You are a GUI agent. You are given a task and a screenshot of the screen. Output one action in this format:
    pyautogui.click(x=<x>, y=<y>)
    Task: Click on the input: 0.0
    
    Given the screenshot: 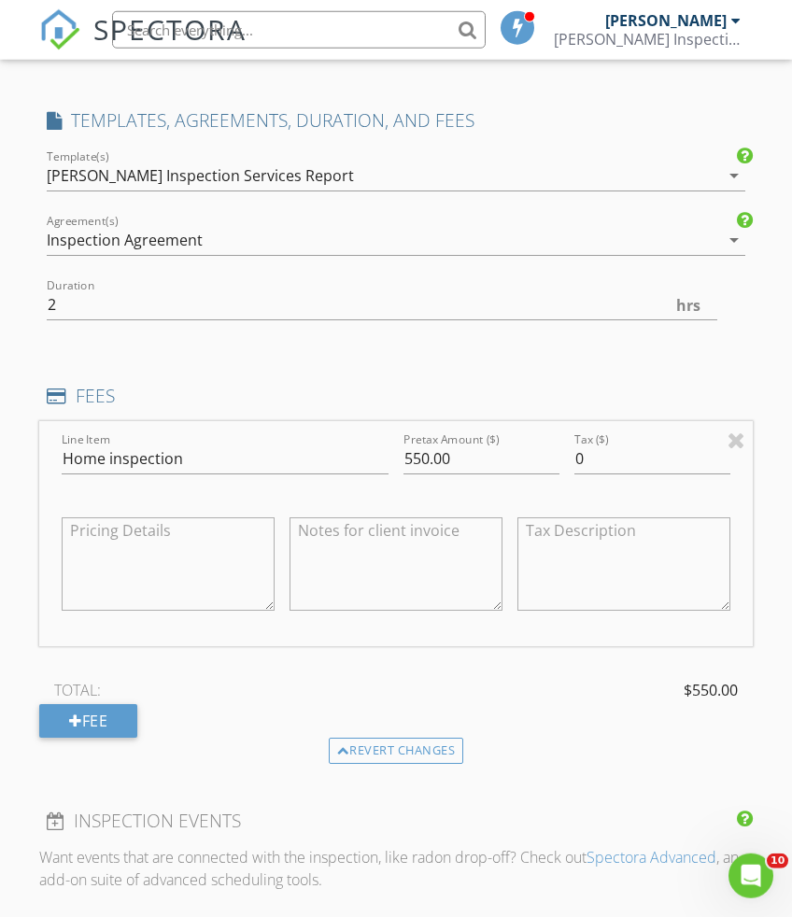 What is the action you would take?
    pyautogui.click(x=381, y=304)
    